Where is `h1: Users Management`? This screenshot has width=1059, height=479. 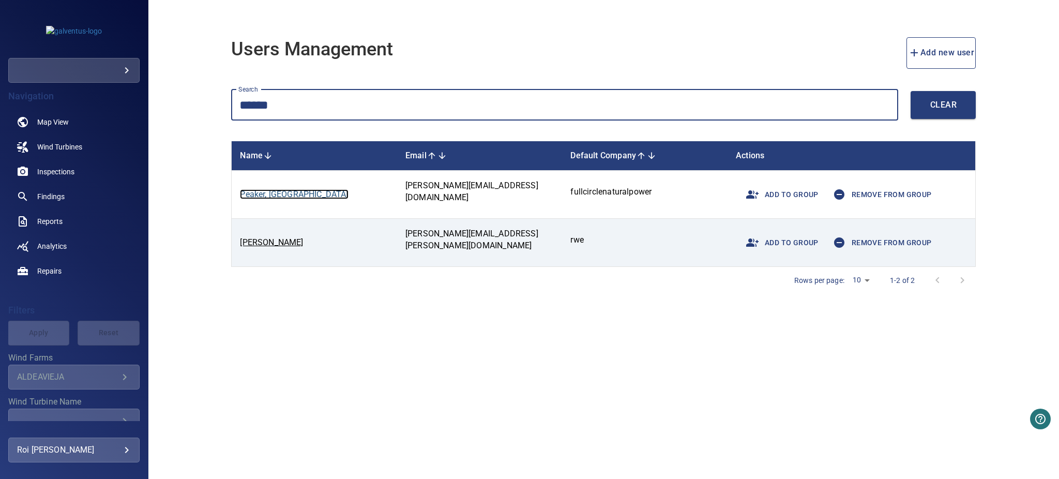
h1: Users Management is located at coordinates (312, 50).